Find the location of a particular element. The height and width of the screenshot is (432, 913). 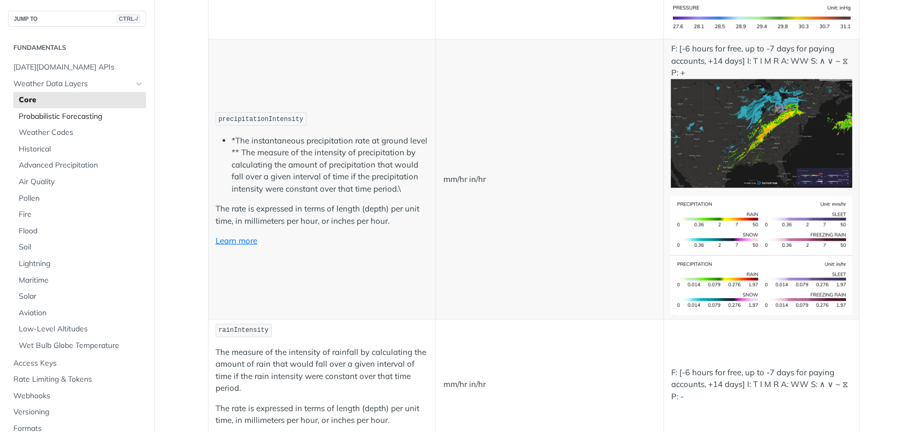

button: Hide subpages for Weather Data Layers is located at coordinates (139, 84).